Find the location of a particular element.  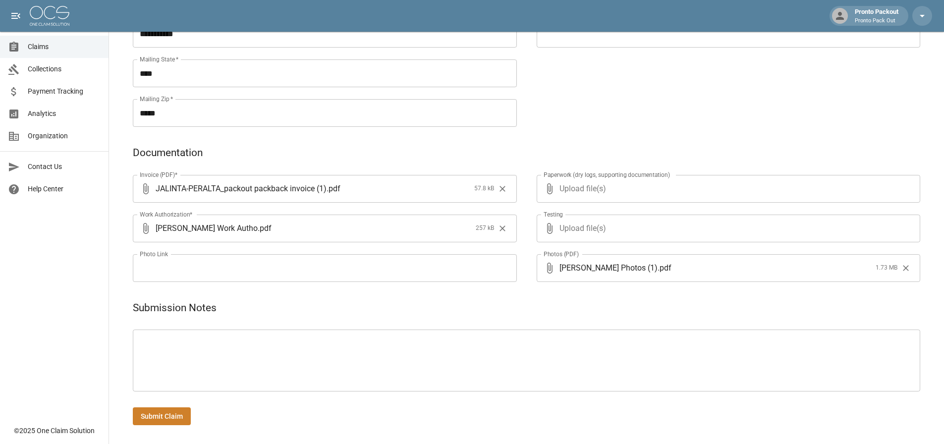

span: Claims is located at coordinates (64, 47).